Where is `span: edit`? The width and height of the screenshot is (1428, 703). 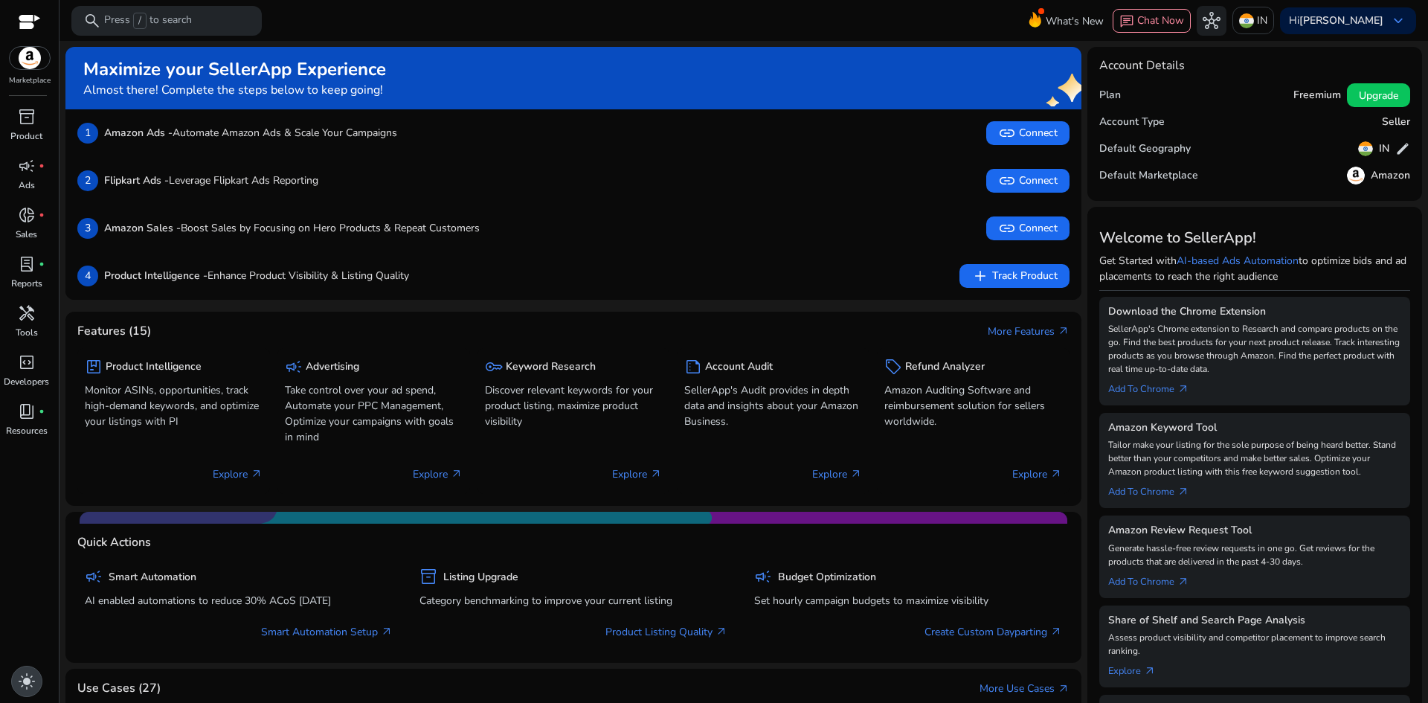
span: edit is located at coordinates (1403, 149).